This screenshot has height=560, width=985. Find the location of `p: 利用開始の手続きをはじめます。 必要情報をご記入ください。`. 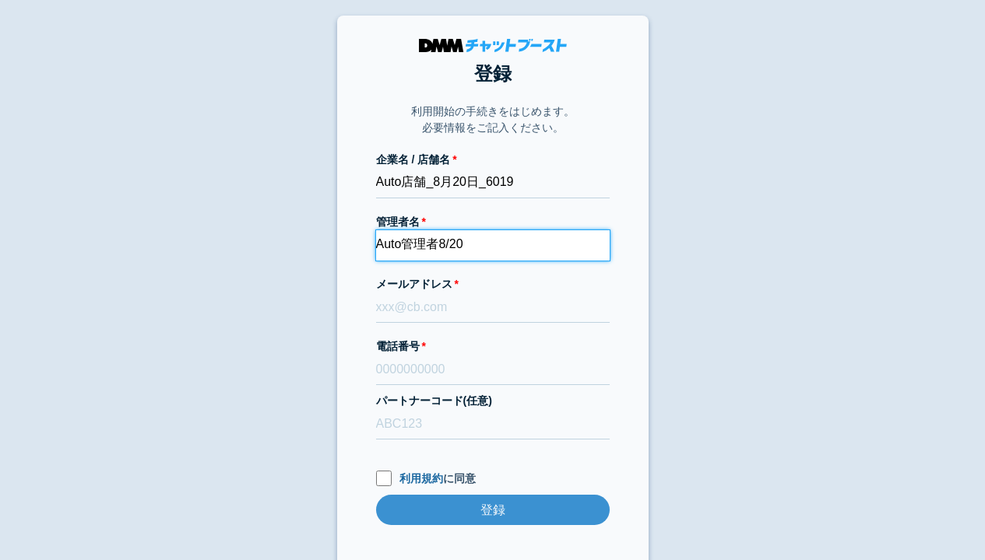

p: 利用開始の手続きをはじめます。 必要情報をご記入ください。 is located at coordinates (493, 120).